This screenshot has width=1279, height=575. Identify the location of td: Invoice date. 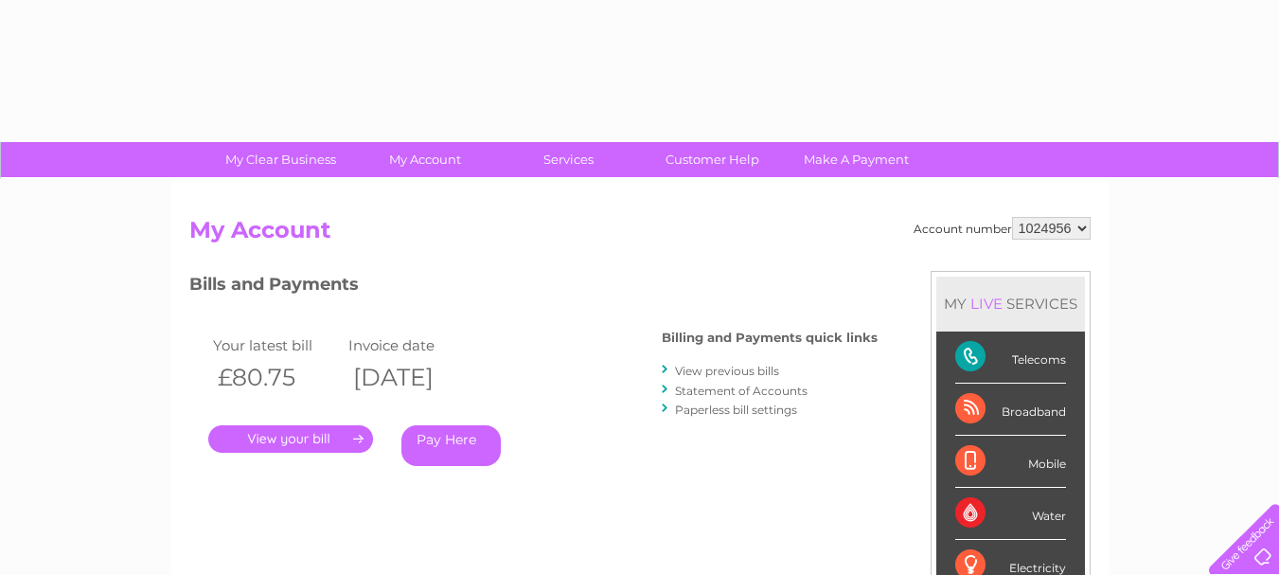
(412, 345).